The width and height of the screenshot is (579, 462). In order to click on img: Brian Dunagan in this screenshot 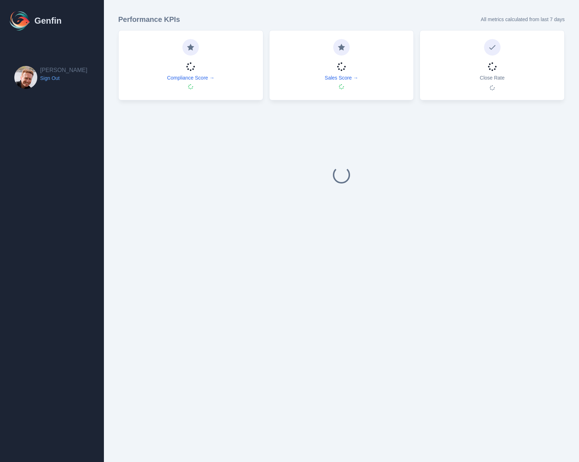, I will do `click(26, 77)`.